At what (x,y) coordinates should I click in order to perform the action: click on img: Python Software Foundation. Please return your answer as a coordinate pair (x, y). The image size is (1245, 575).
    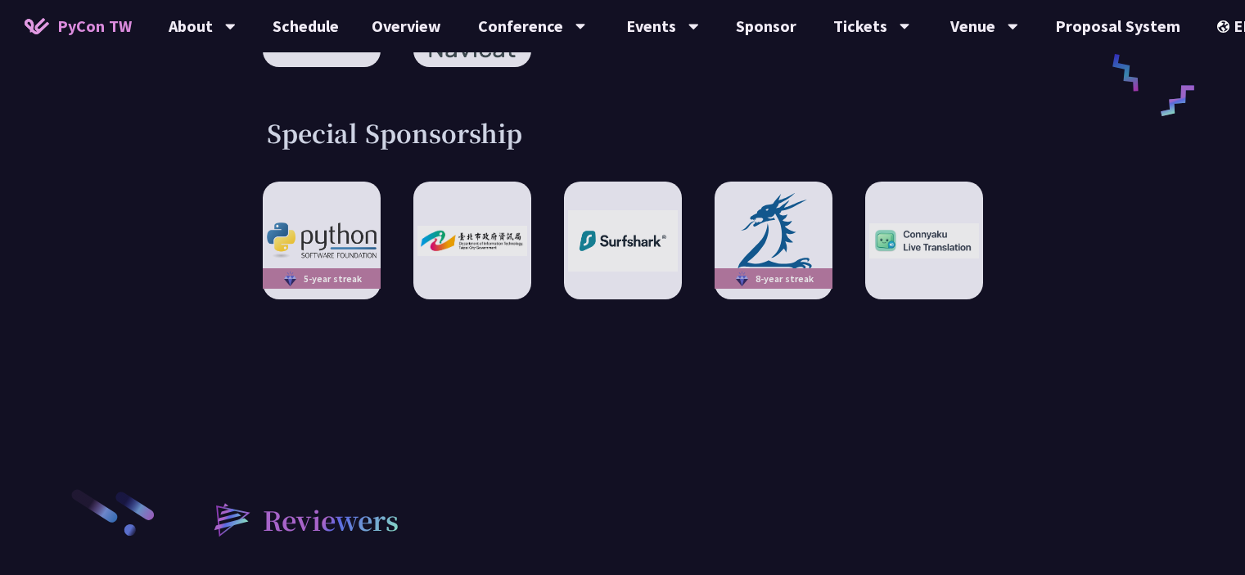
    Looking at the image, I should click on (322, 241).